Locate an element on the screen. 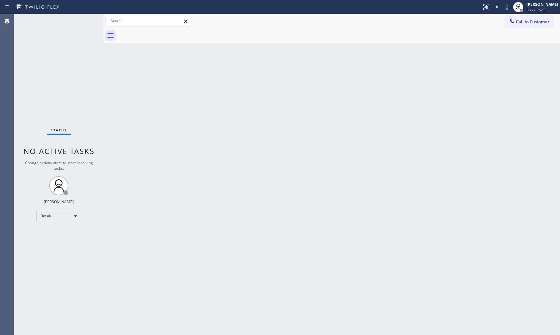 The width and height of the screenshot is (560, 335). span: Call to Customer is located at coordinates (532, 22).